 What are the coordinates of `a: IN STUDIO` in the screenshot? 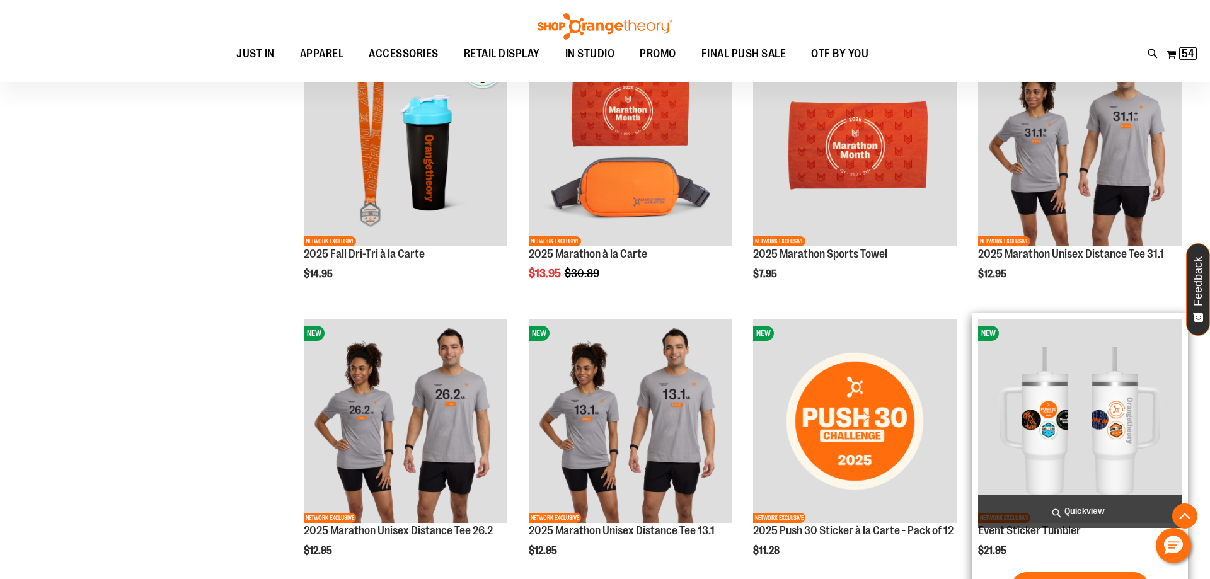 It's located at (590, 54).